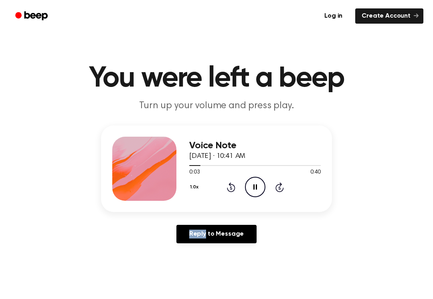 The width and height of the screenshot is (433, 299). Describe the element at coordinates (389, 16) in the screenshot. I see `a: Create Account` at that location.